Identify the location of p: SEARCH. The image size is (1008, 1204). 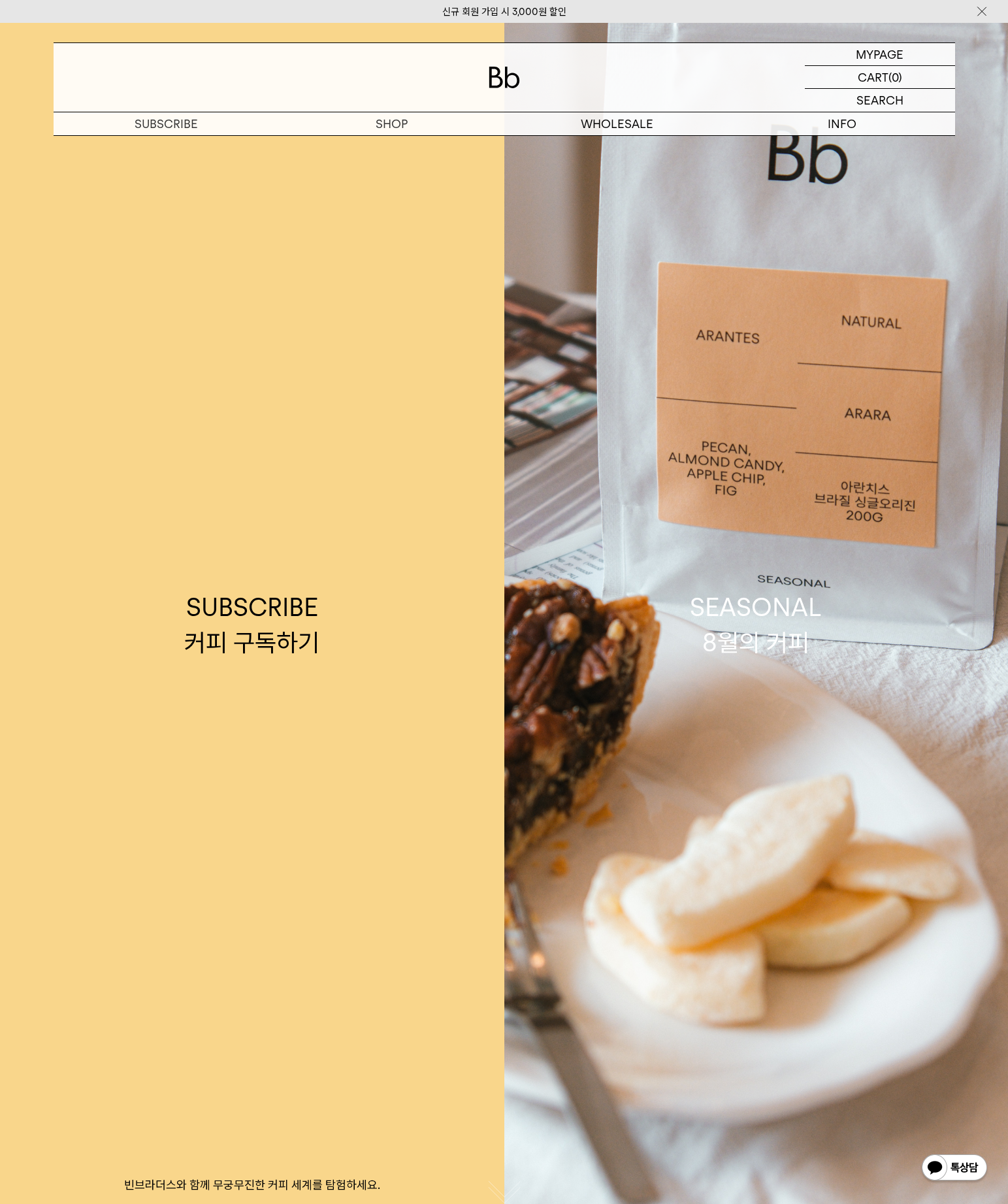
(880, 100).